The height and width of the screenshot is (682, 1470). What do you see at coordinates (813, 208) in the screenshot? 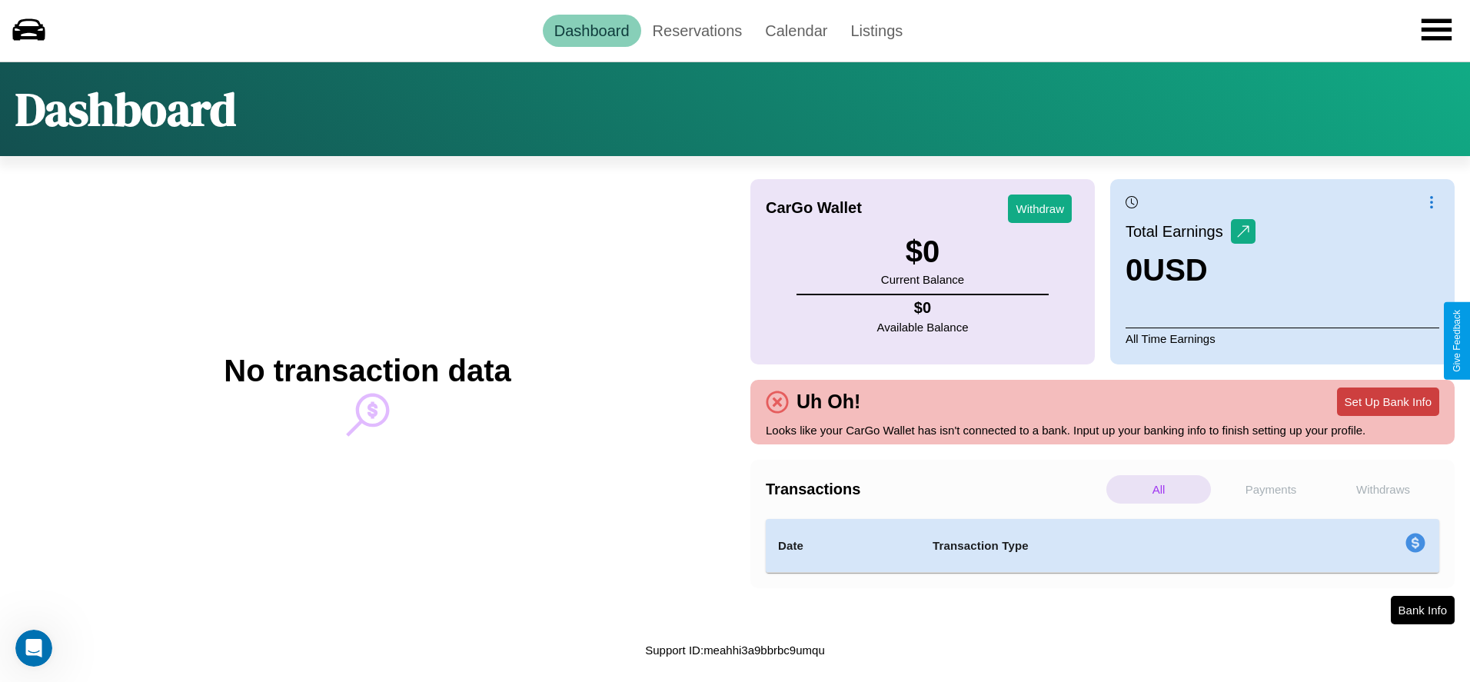
I see `h4: CarGo Wallet` at bounding box center [813, 208].